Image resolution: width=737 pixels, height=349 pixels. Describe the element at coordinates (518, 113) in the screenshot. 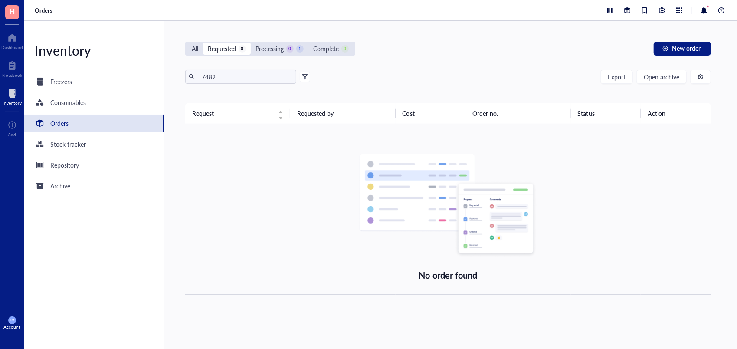

I see `th: Order no.` at that location.